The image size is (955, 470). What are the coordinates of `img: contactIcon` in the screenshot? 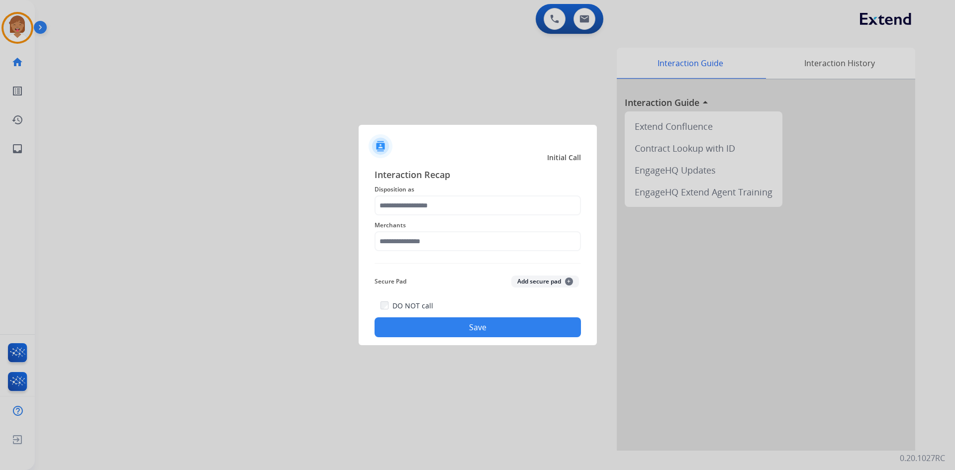 It's located at (380, 146).